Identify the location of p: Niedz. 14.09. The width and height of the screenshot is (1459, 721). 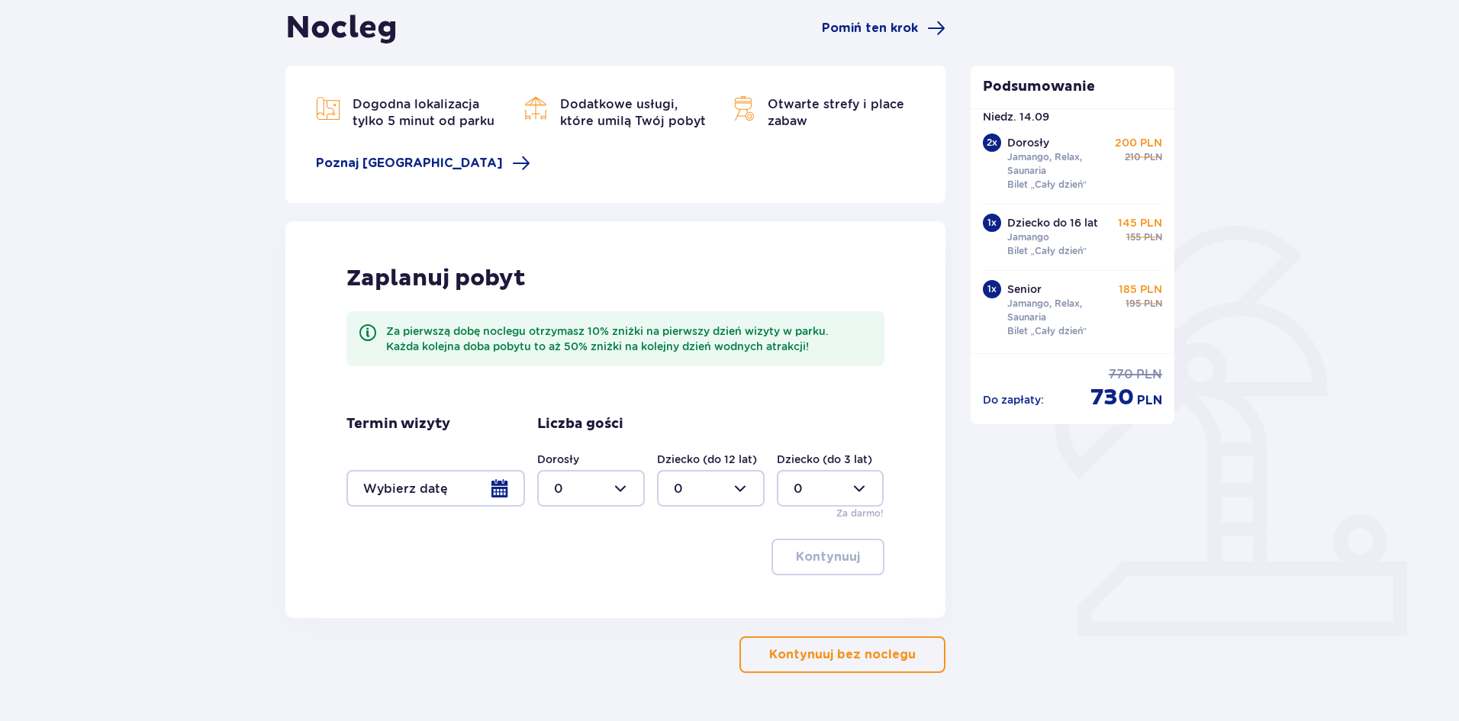
(1015, 117).